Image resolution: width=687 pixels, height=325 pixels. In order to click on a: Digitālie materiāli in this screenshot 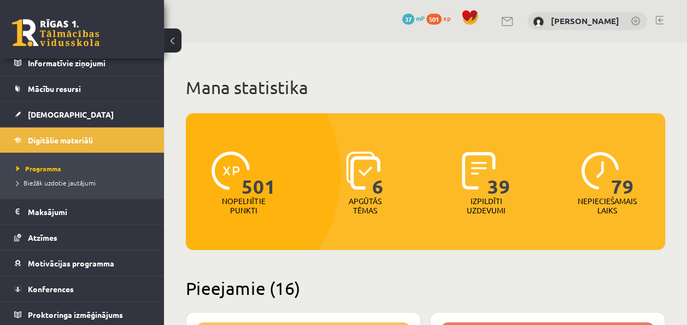, I will do `click(82, 140)`.